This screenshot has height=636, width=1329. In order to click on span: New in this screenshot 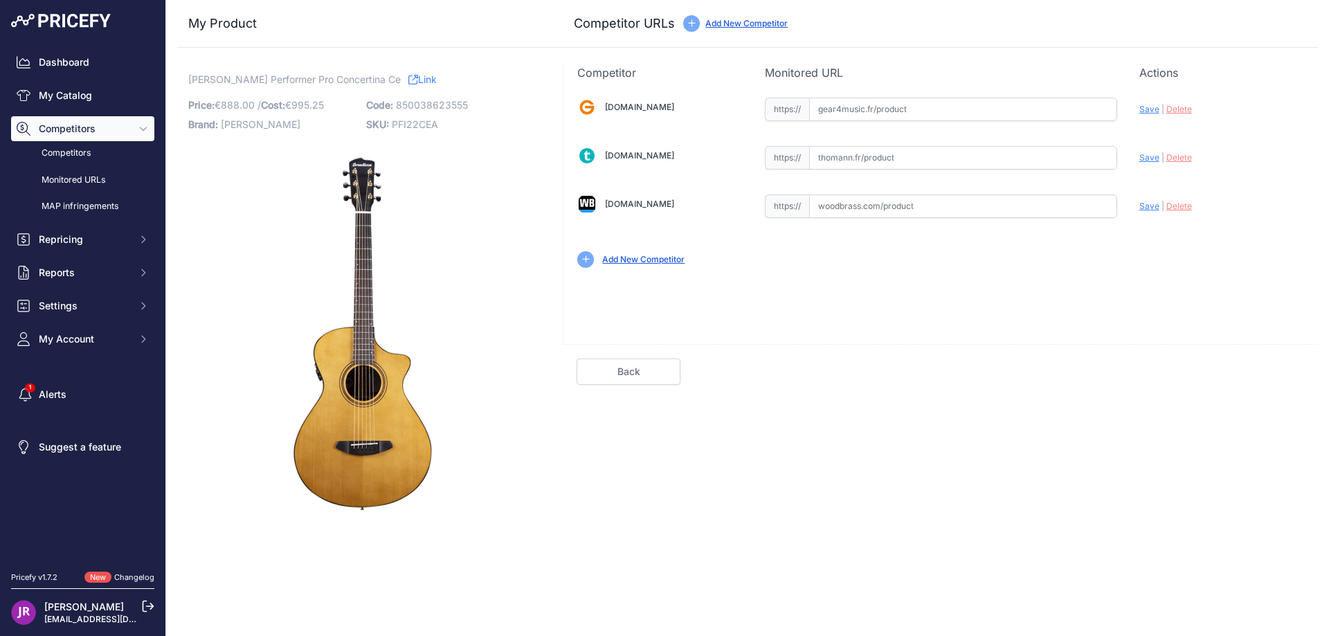, I will do `click(98, 577)`.